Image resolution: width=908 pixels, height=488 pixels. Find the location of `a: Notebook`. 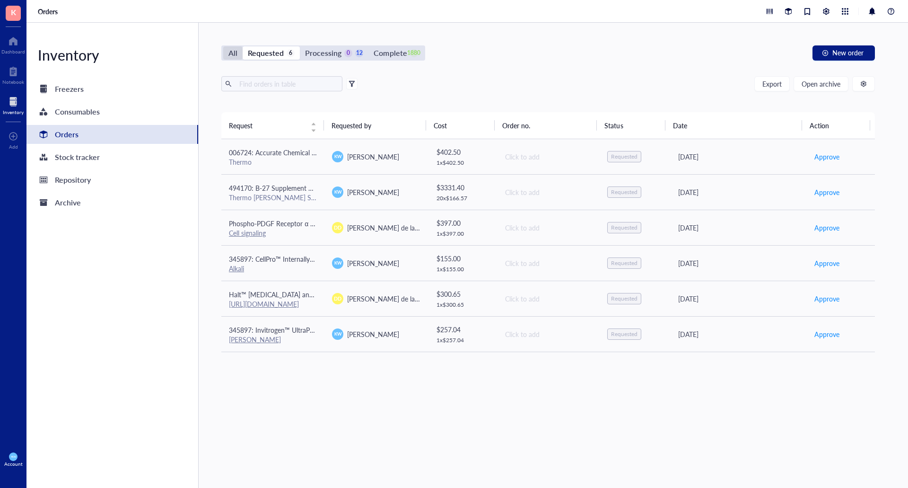

a: Notebook is located at coordinates (13, 74).